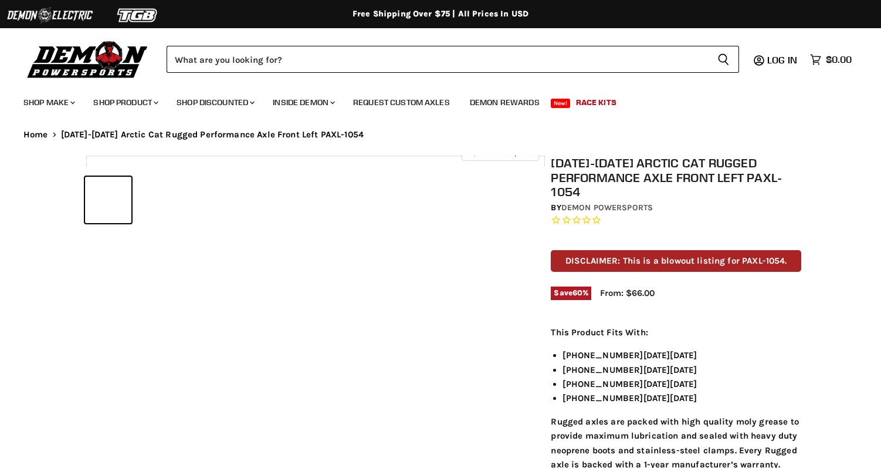 The width and height of the screenshot is (881, 468). What do you see at coordinates (215, 102) in the screenshot?
I see `a: Shop Discounted` at bounding box center [215, 102].